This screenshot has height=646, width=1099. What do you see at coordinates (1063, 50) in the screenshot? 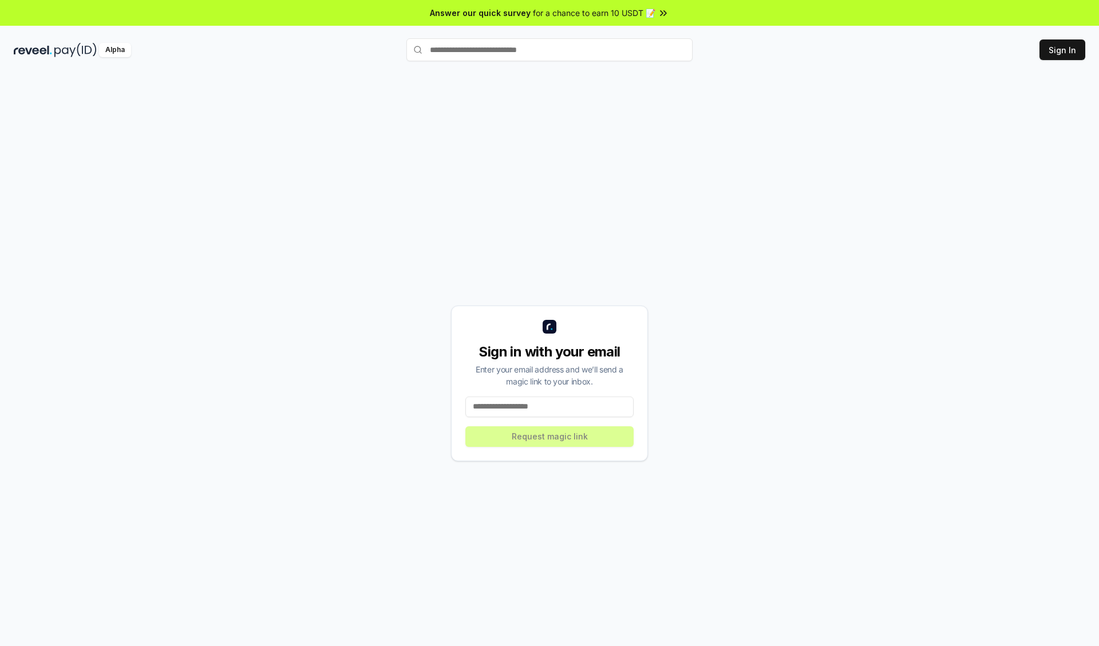
I see `button: Sign In` at bounding box center [1063, 50].